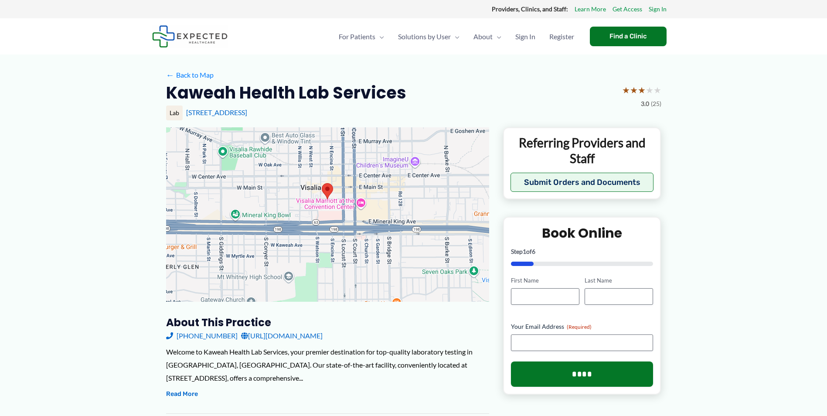 The height and width of the screenshot is (416, 827). I want to click on button: Submit Orders and Documents, so click(582, 182).